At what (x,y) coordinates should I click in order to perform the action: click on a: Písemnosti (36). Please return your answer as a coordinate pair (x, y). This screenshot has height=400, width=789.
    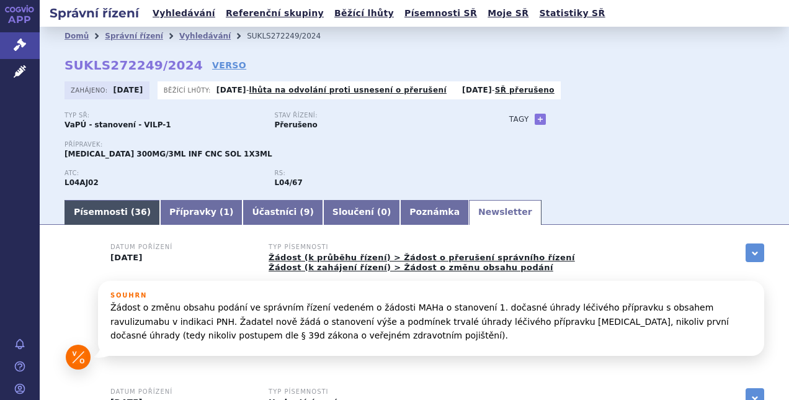
    Looking at the image, I should click on (112, 212).